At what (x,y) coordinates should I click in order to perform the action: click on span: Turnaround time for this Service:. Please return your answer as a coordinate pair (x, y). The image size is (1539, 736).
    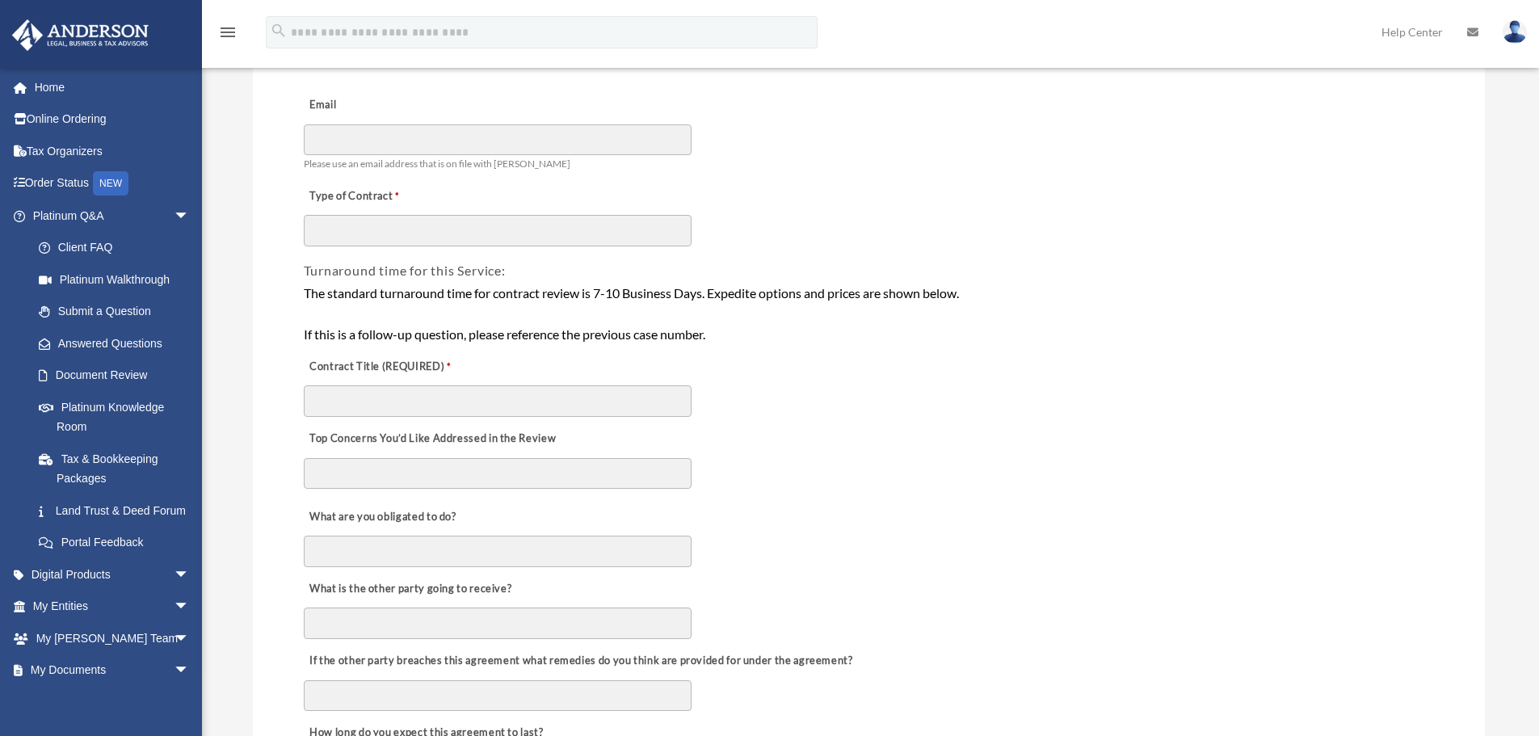
    Looking at the image, I should click on (405, 270).